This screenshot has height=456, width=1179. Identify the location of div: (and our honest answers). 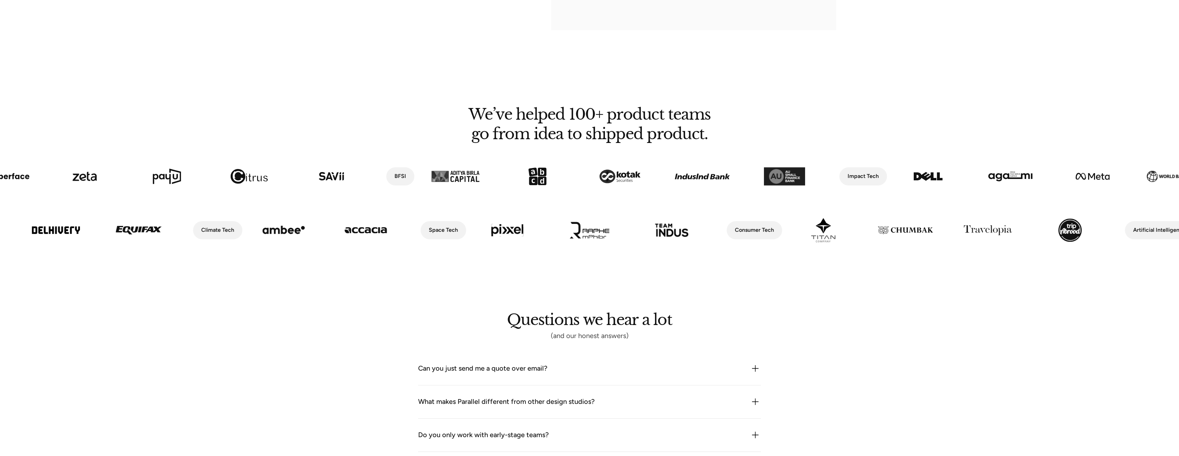
(590, 336).